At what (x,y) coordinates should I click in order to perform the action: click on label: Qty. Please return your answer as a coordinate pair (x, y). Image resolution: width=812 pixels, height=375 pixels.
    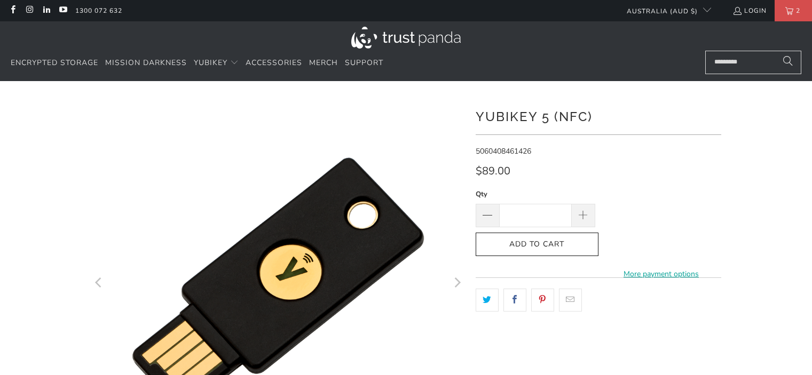
    Looking at the image, I should click on (535, 194).